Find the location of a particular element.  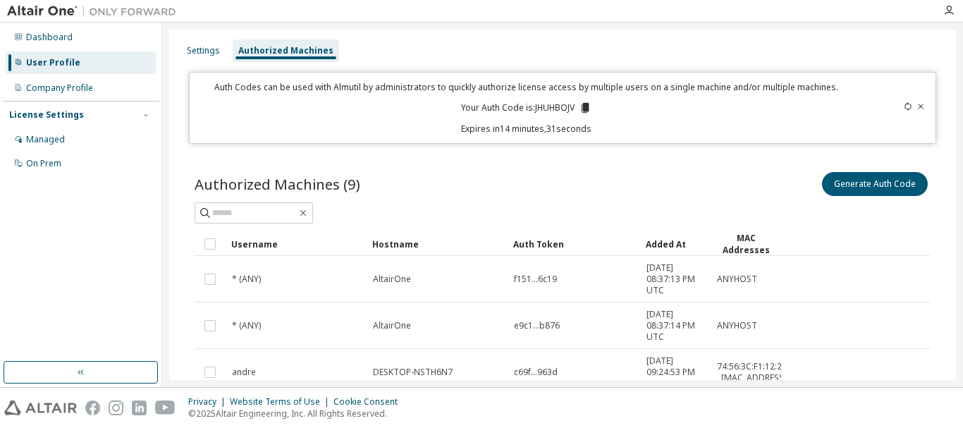

img: youtube.svg is located at coordinates (165, 408).